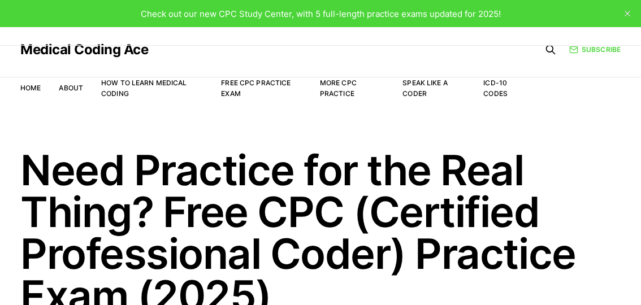 This screenshot has height=305, width=641. Describe the element at coordinates (627, 14) in the screenshot. I see `button: close` at that location.